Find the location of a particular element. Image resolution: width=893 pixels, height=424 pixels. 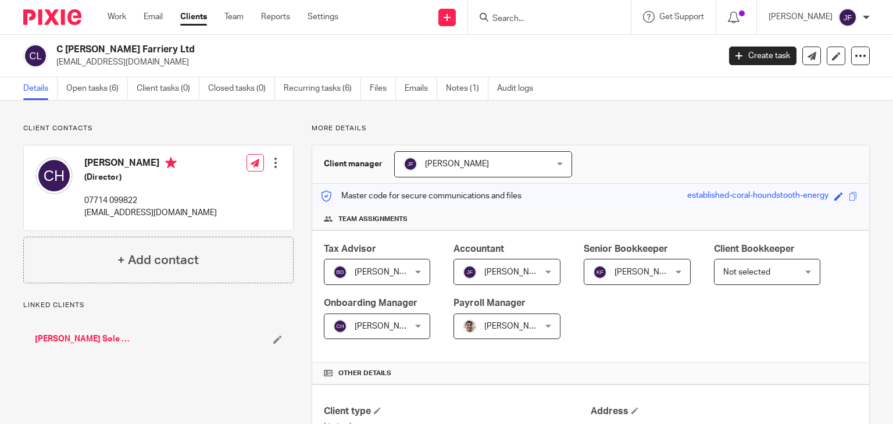

p: More details is located at coordinates (591, 128).